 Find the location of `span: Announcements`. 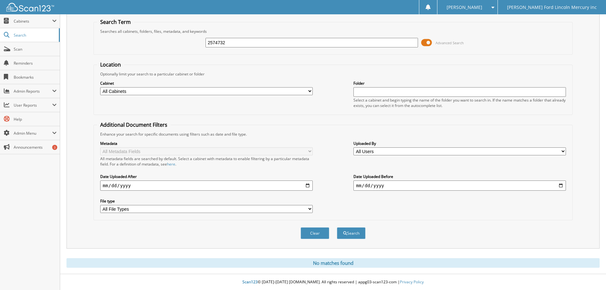

span: Announcements is located at coordinates (35, 147).